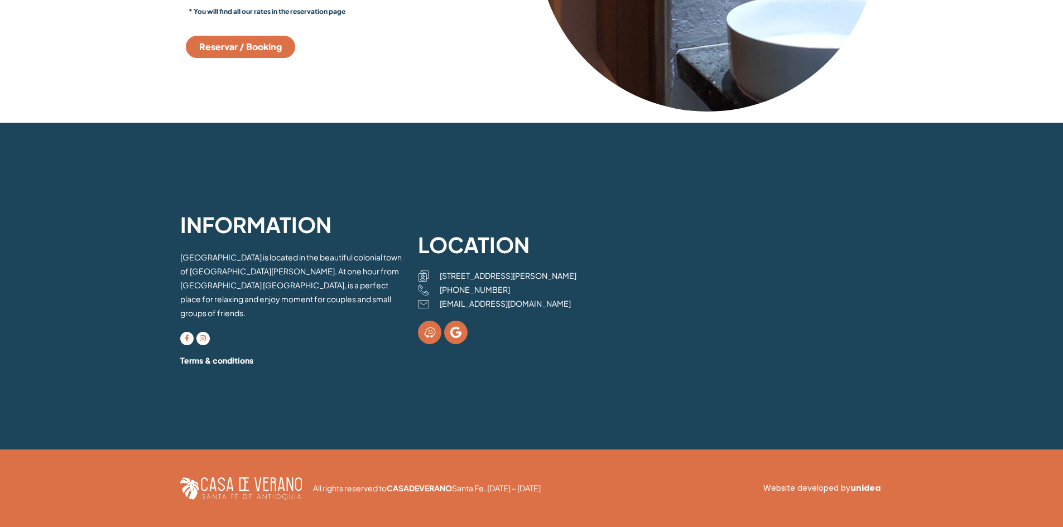  What do you see at coordinates (217, 361) in the screenshot?
I see `a: Terms & conditions` at bounding box center [217, 361].